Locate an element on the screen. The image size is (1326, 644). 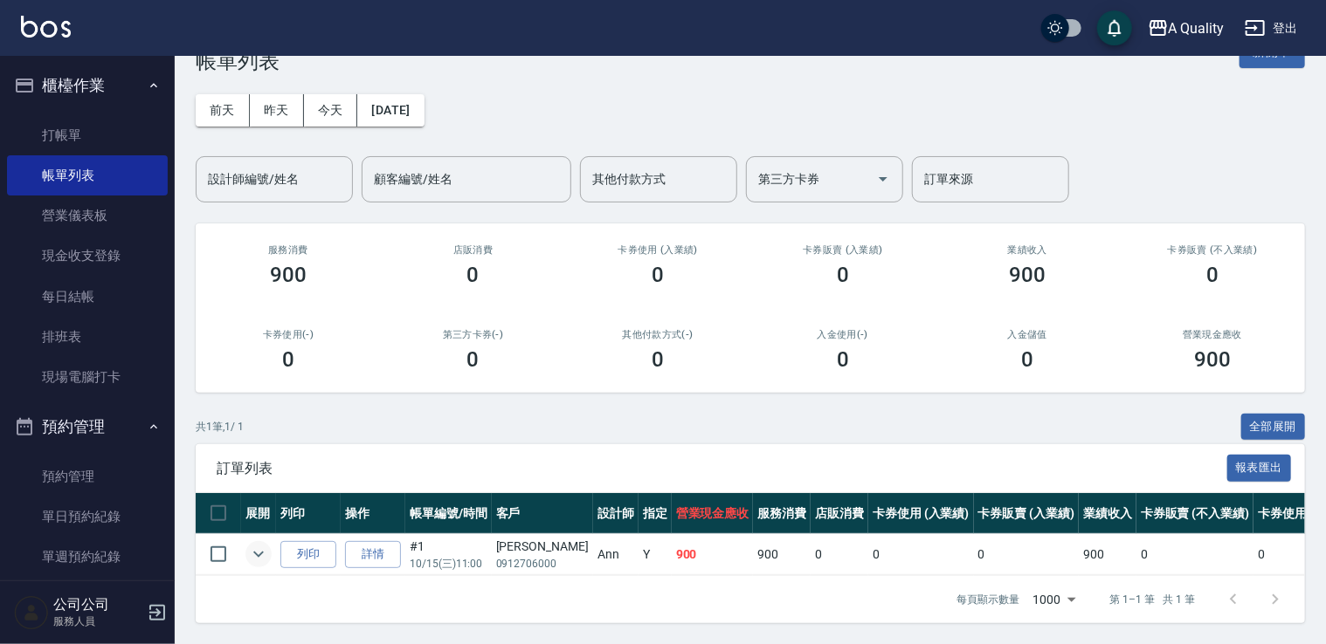
th: 營業現金應收 is located at coordinates (713, 513).